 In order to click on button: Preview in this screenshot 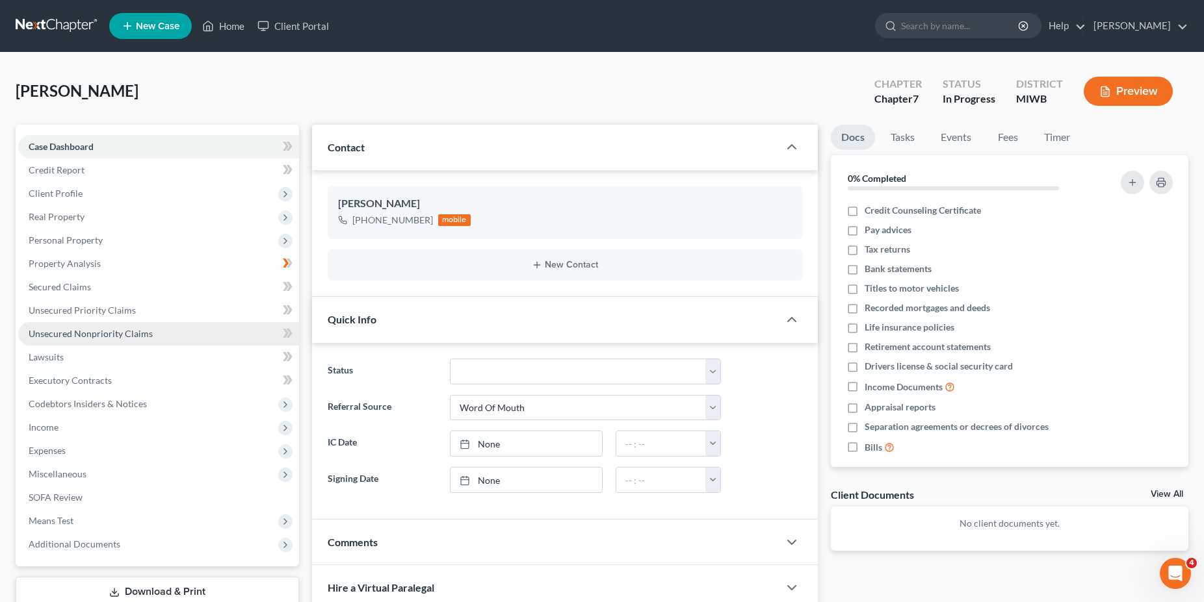, I will do `click(1128, 91)`.